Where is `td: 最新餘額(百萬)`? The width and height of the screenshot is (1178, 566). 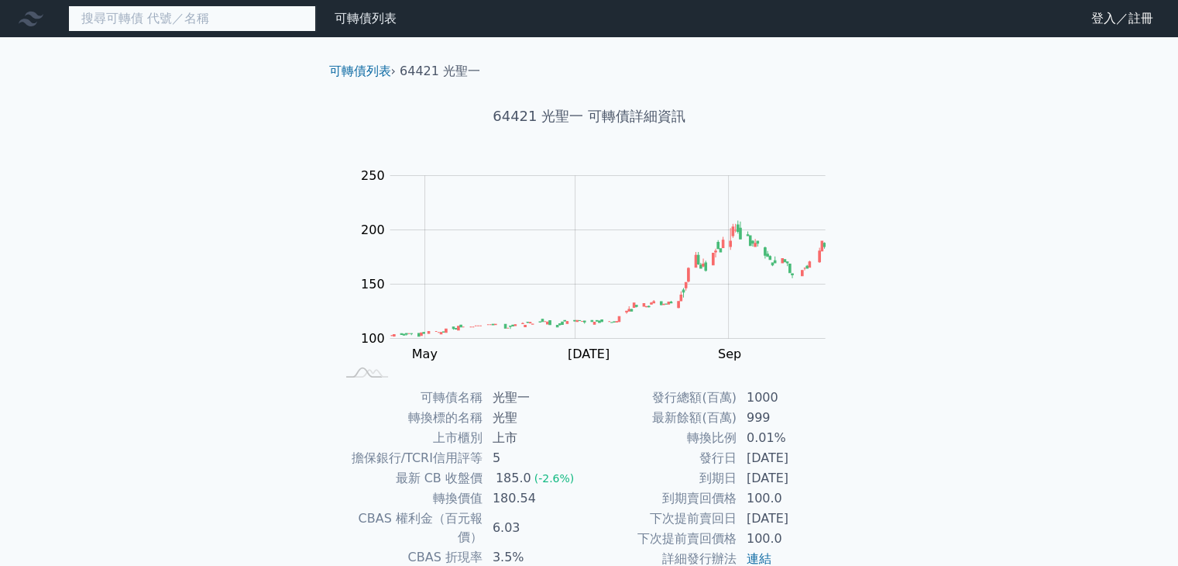 td: 最新餘額(百萬) is located at coordinates (663, 418).